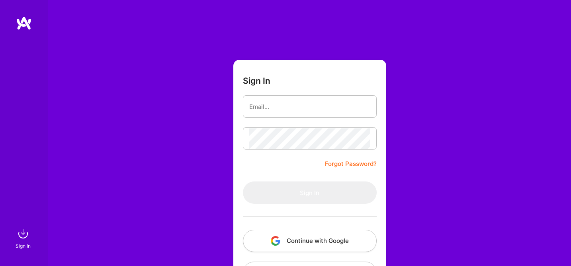 This screenshot has height=266, width=571. What do you see at coordinates (276, 241) in the screenshot?
I see `img: icon` at bounding box center [276, 241].